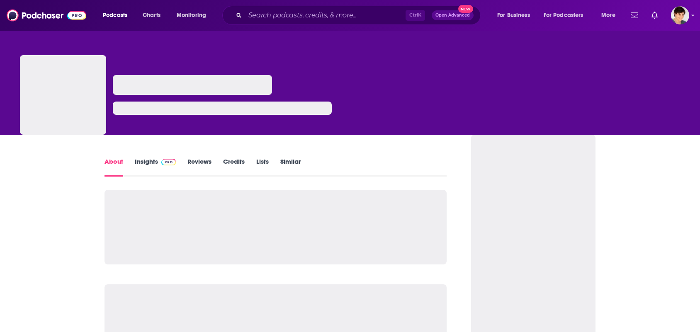 Image resolution: width=700 pixels, height=332 pixels. Describe the element at coordinates (46, 15) in the screenshot. I see `a: Podchaser - Follow, Share and Rate Podcasts` at that location.